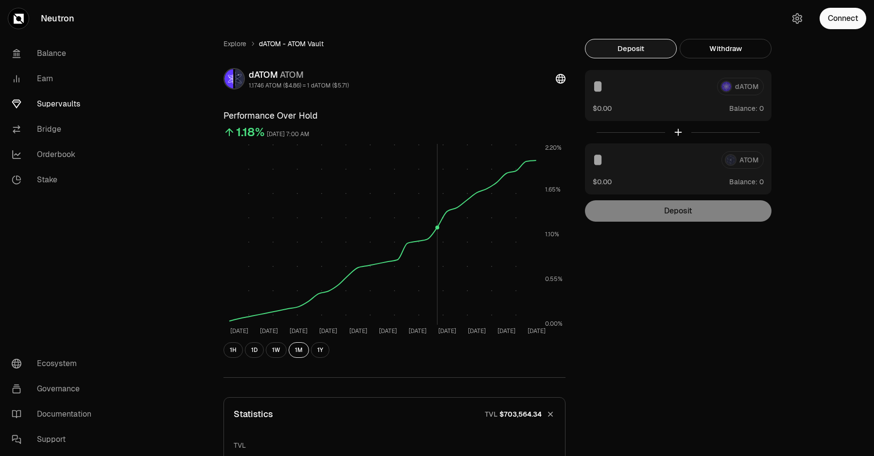 This screenshot has height=456, width=874. I want to click on div: dATOM, so click(299, 75).